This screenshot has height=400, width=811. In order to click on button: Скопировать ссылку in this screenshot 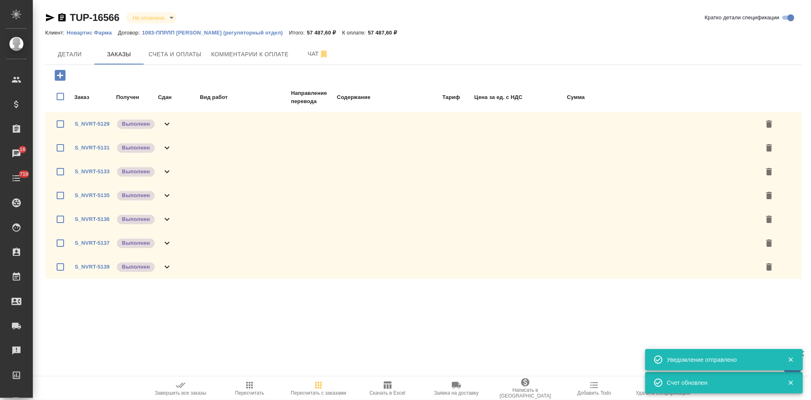, I will do `click(62, 18)`.